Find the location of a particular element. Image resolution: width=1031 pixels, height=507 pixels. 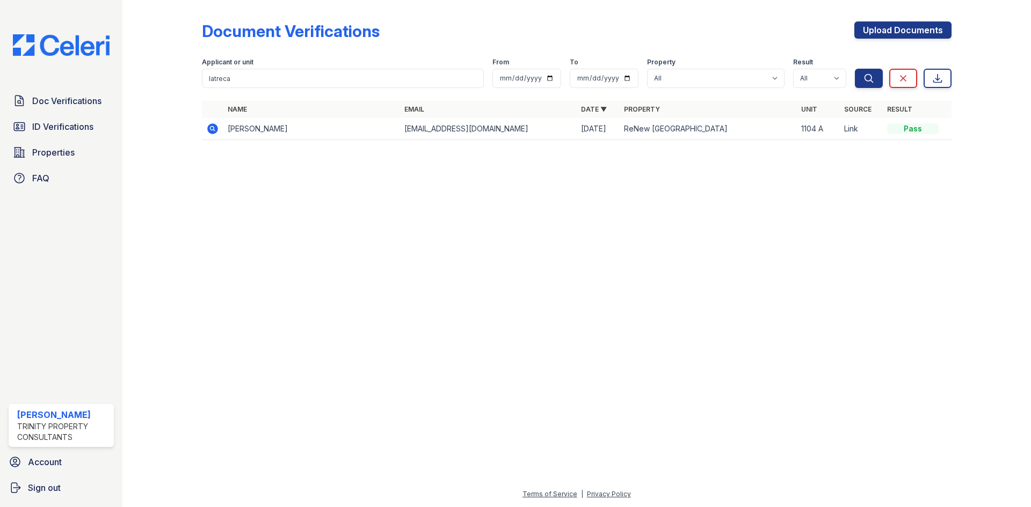

a: Account is located at coordinates (61, 462).